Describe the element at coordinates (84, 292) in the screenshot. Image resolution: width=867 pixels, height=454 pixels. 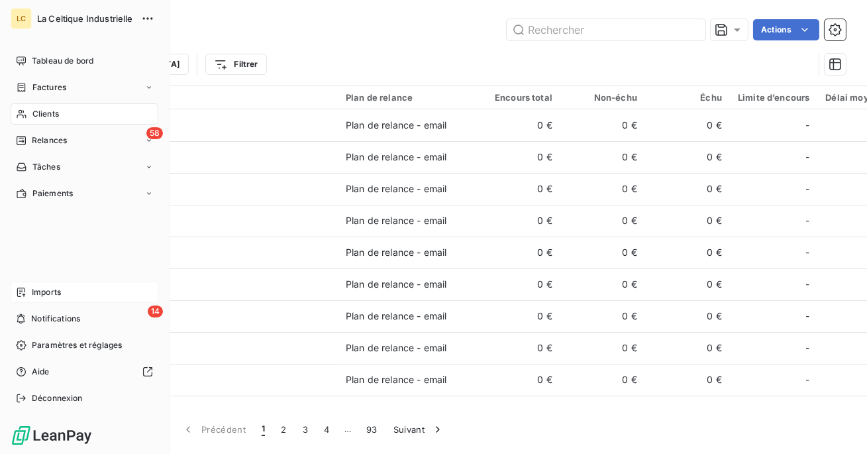
I see `a: Imports` at that location.